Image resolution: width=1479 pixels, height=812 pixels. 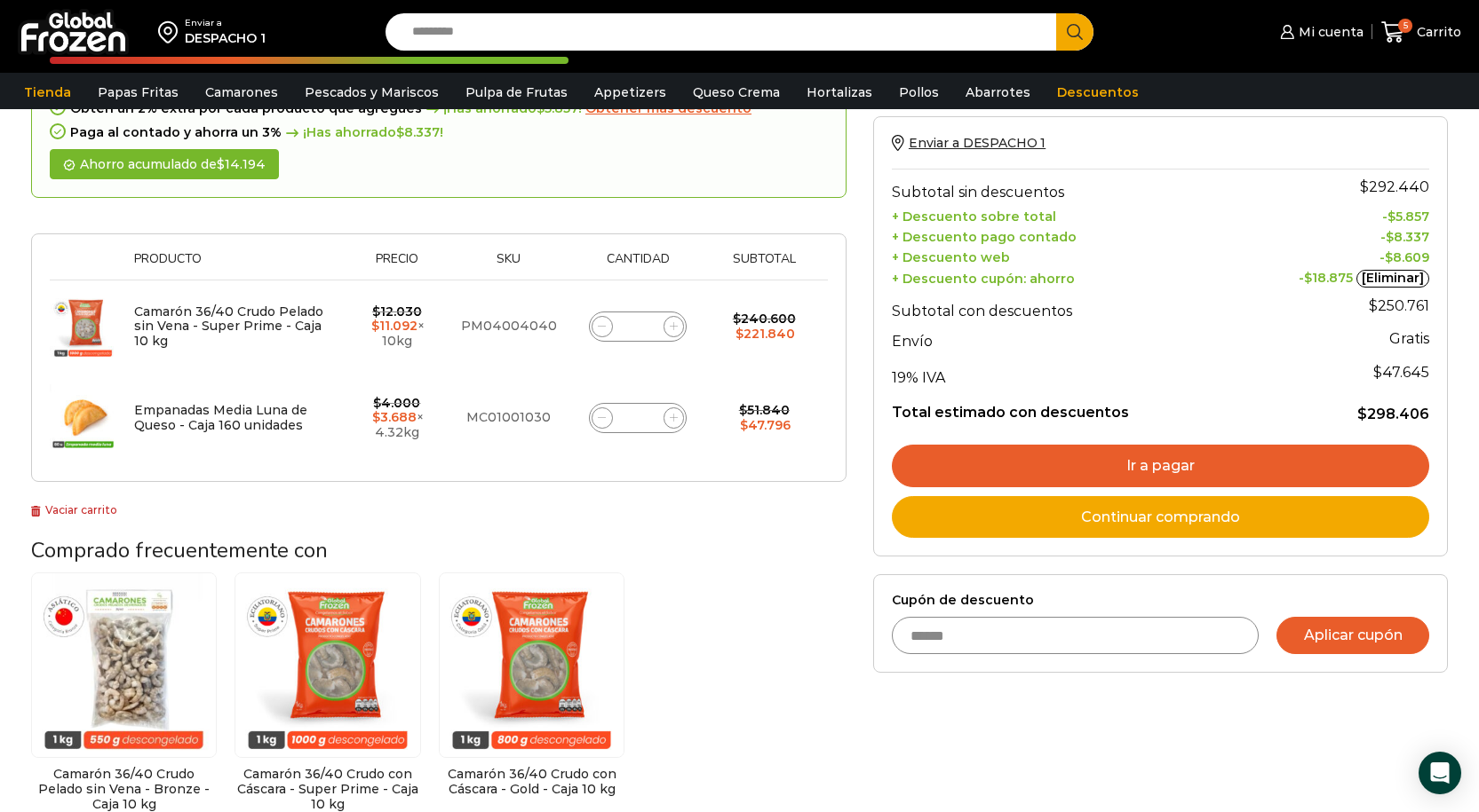 What do you see at coordinates (765, 425) in the screenshot?
I see `bdi: 47.796` at bounding box center [765, 425].